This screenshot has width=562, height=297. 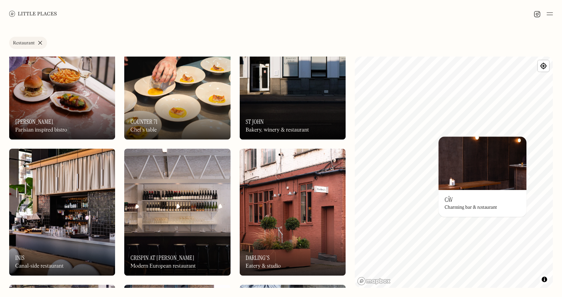 What do you see at coordinates (482, 177) in the screenshot?
I see `a: CâvCâvCâvCharming bar & restaurant` at bounding box center [482, 177].